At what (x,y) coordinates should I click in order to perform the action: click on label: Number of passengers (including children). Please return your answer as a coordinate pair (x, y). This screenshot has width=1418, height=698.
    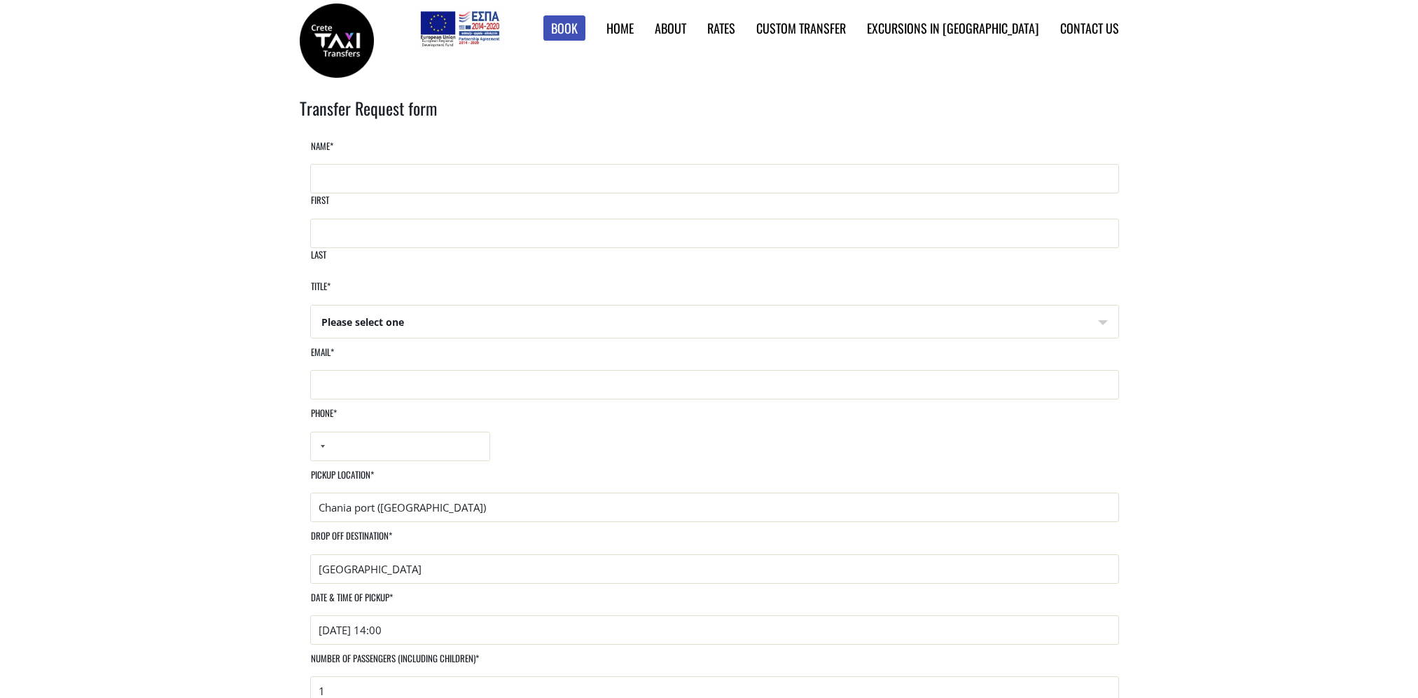
    Looking at the image, I should click on (394, 663).